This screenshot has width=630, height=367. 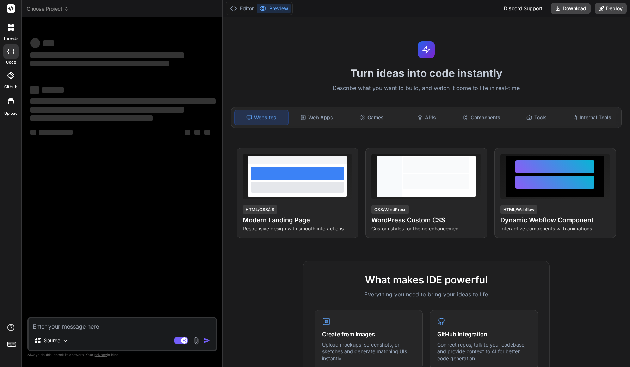 What do you see at coordinates (369, 334) in the screenshot?
I see `h4: Create from Images` at bounding box center [369, 334].